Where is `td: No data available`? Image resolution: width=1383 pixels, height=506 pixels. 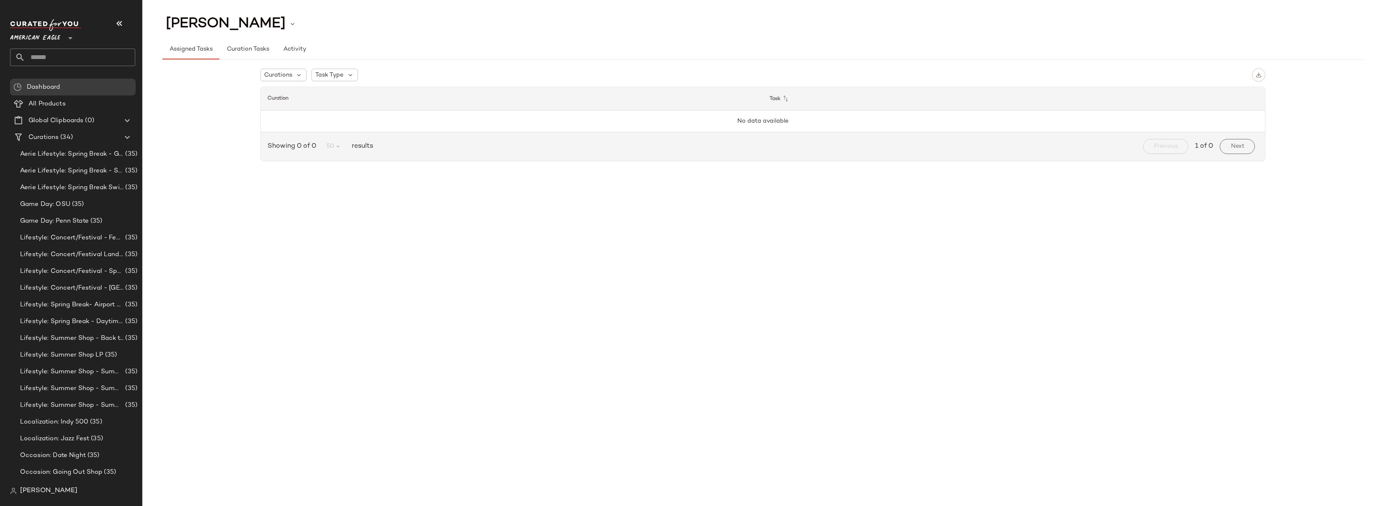
td: No data available is located at coordinates (763, 121).